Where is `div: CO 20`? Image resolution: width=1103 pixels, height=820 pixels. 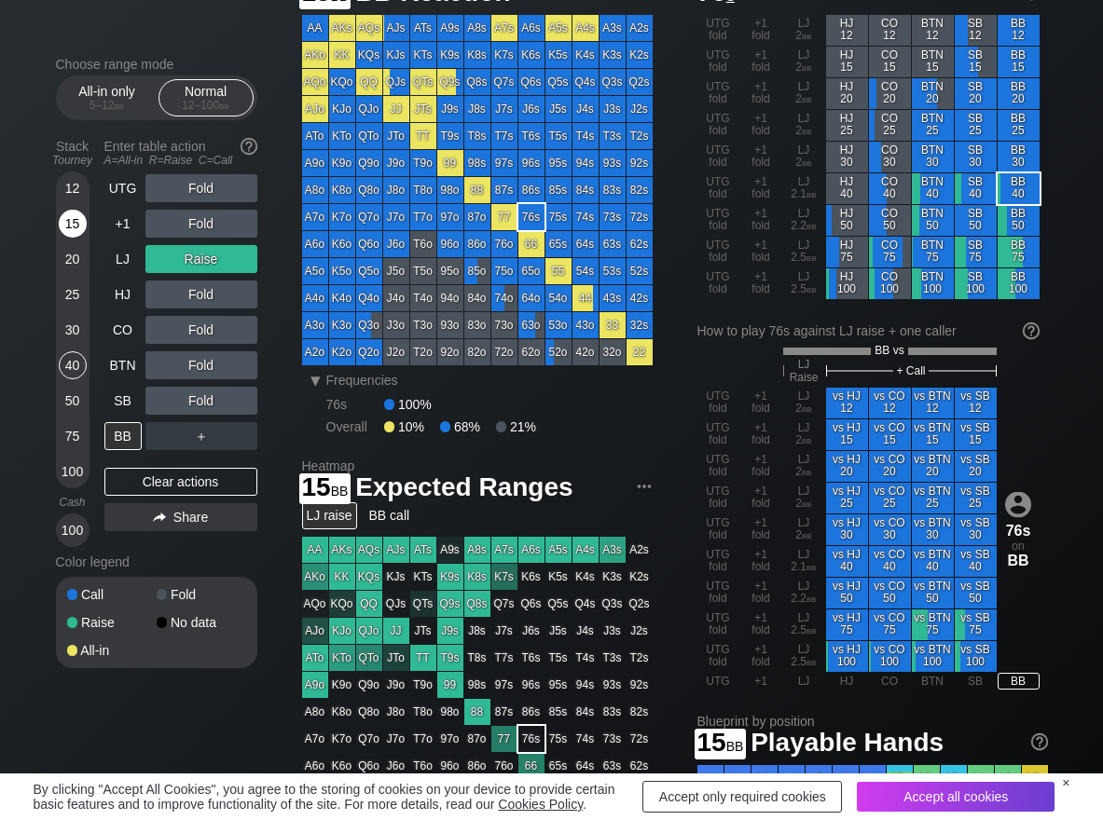
div: CO 20 is located at coordinates (889, 93).